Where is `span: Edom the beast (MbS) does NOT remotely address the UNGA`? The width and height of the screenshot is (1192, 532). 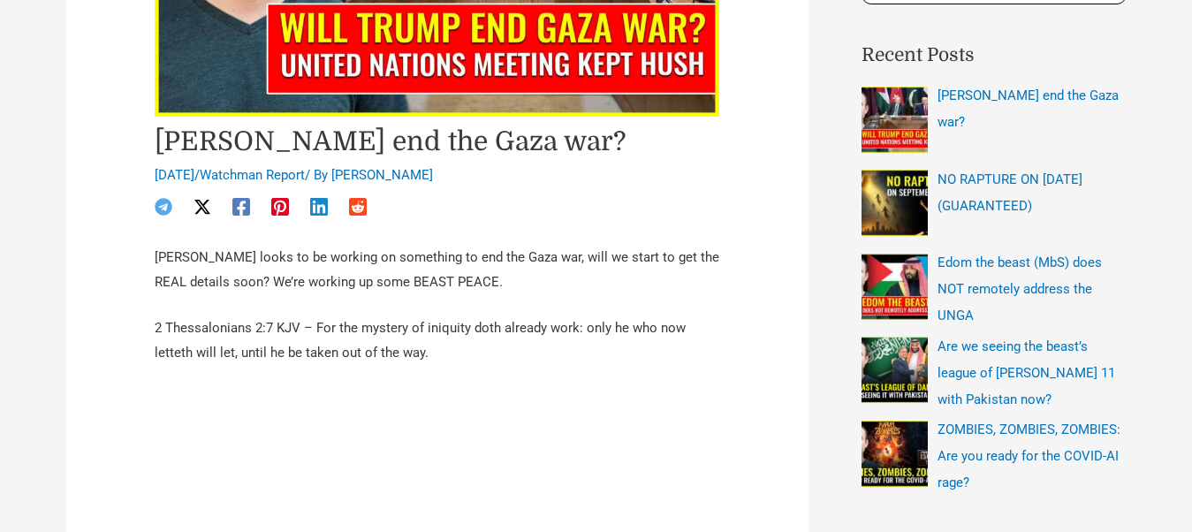 span: Edom the beast (MbS) does NOT remotely address the UNGA is located at coordinates (1020, 289).